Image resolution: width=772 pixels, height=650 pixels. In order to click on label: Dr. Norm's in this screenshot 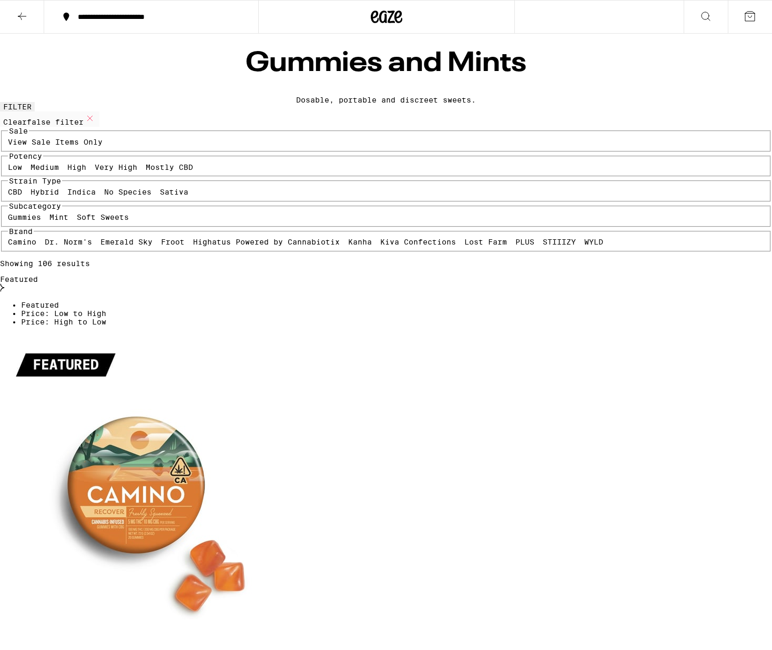, I will do `click(68, 242)`.